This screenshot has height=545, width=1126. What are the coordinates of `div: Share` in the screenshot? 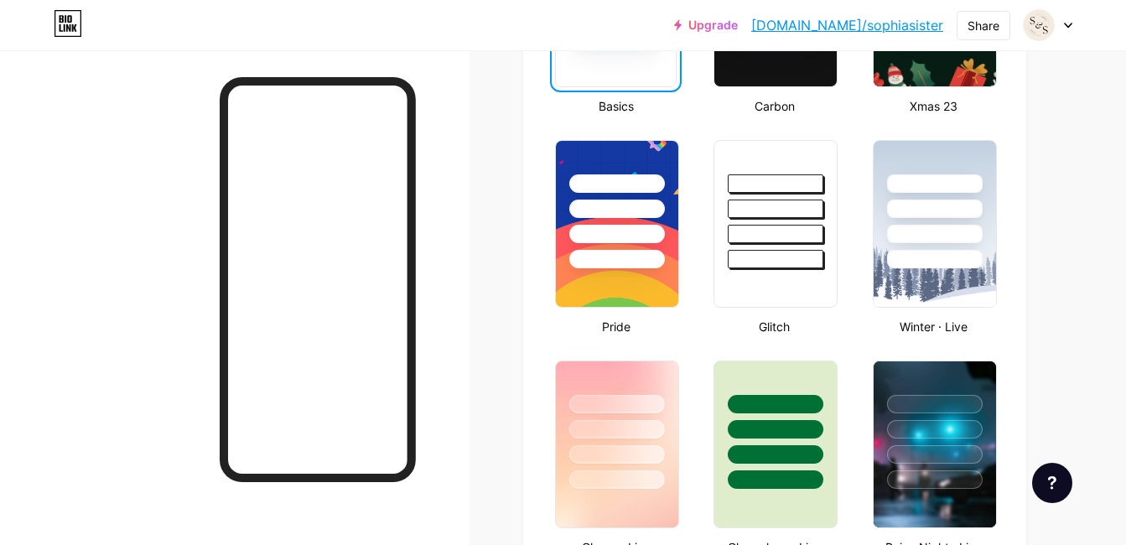 It's located at (983, 25).